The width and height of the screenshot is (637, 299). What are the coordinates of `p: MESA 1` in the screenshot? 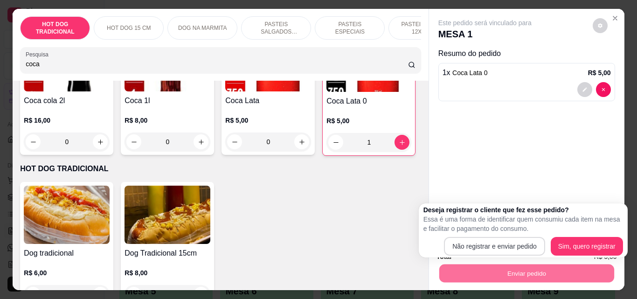 It's located at (485, 34).